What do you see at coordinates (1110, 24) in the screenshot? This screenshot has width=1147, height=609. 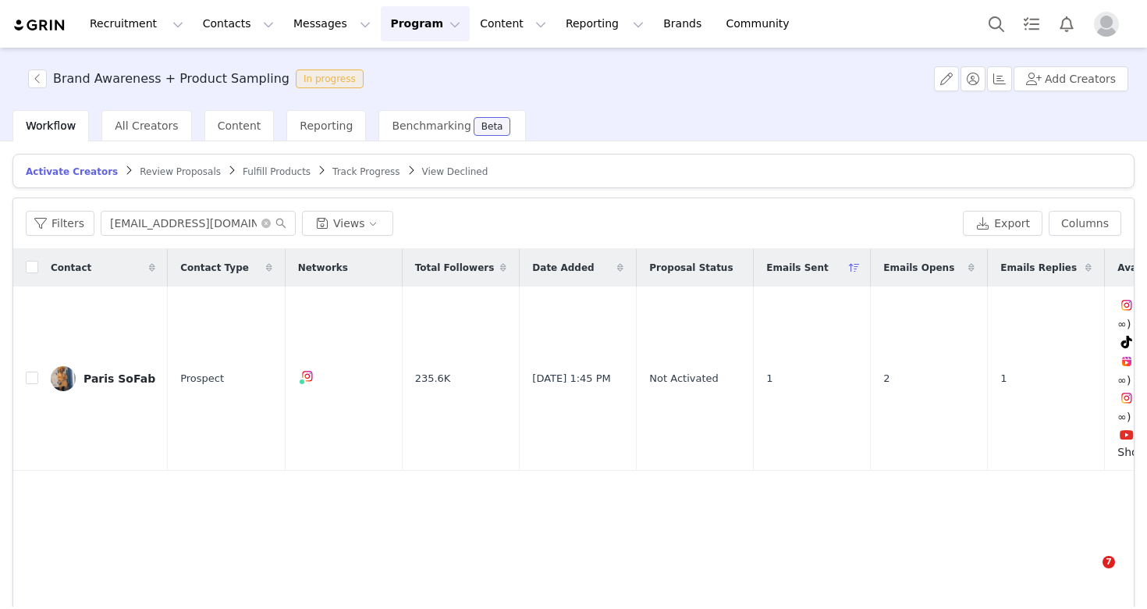 I see `button: Profile` at bounding box center [1110, 24].